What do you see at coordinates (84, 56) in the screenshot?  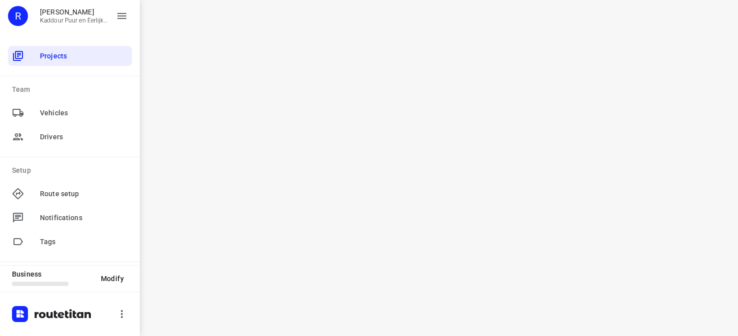 I see `span: Projects` at bounding box center [84, 56].